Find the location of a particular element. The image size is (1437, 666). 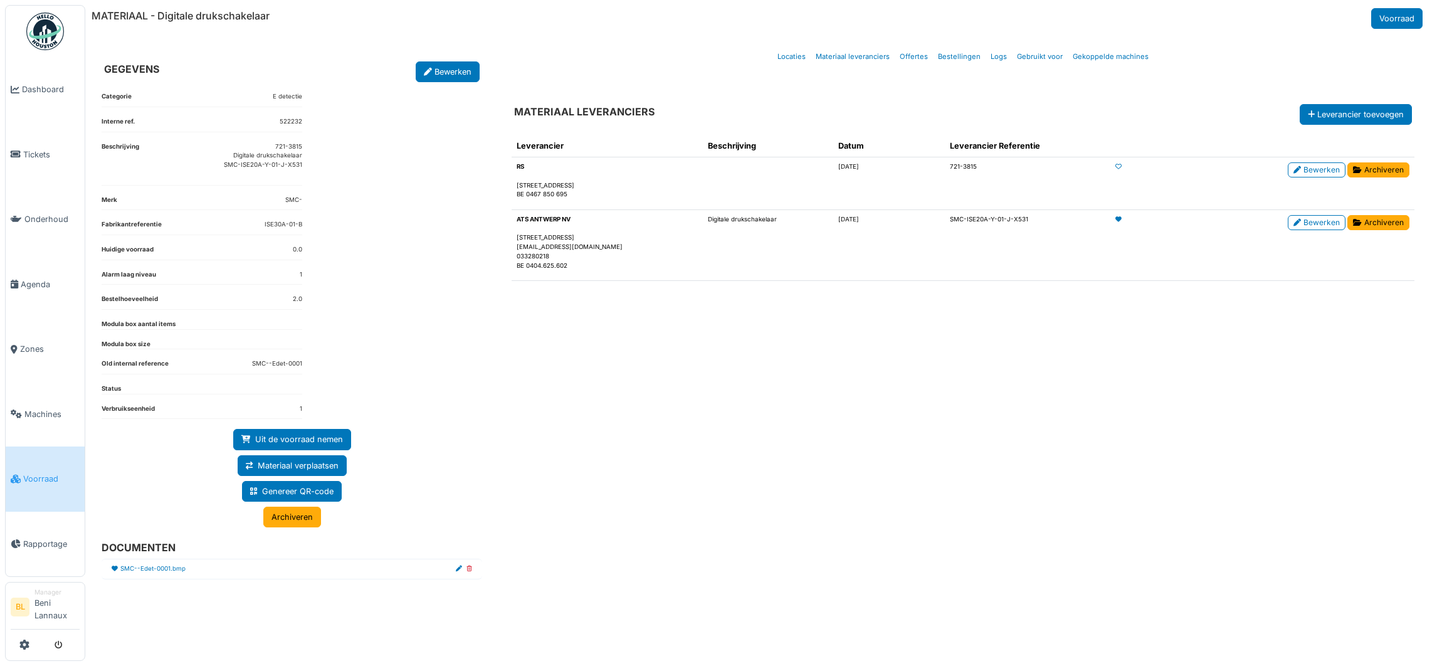

div: Manager is located at coordinates (57, 592).